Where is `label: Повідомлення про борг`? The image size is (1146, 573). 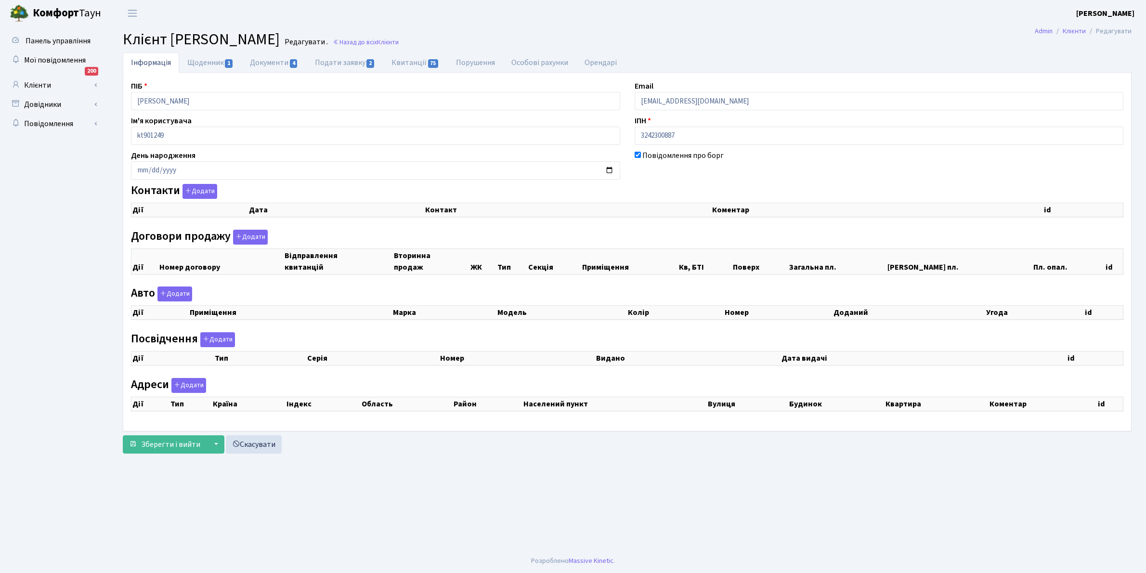 label: Повідомлення про борг is located at coordinates (683, 155).